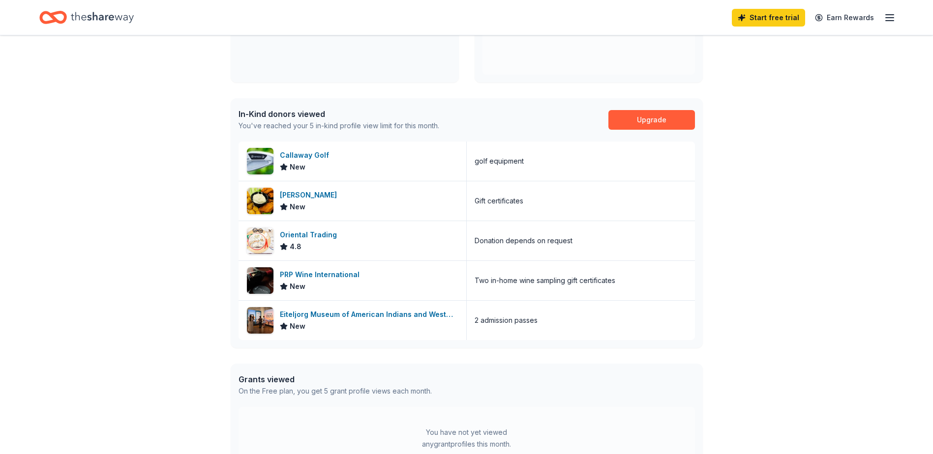  Describe the element at coordinates (499, 161) in the screenshot. I see `div: golf equipment` at that location.